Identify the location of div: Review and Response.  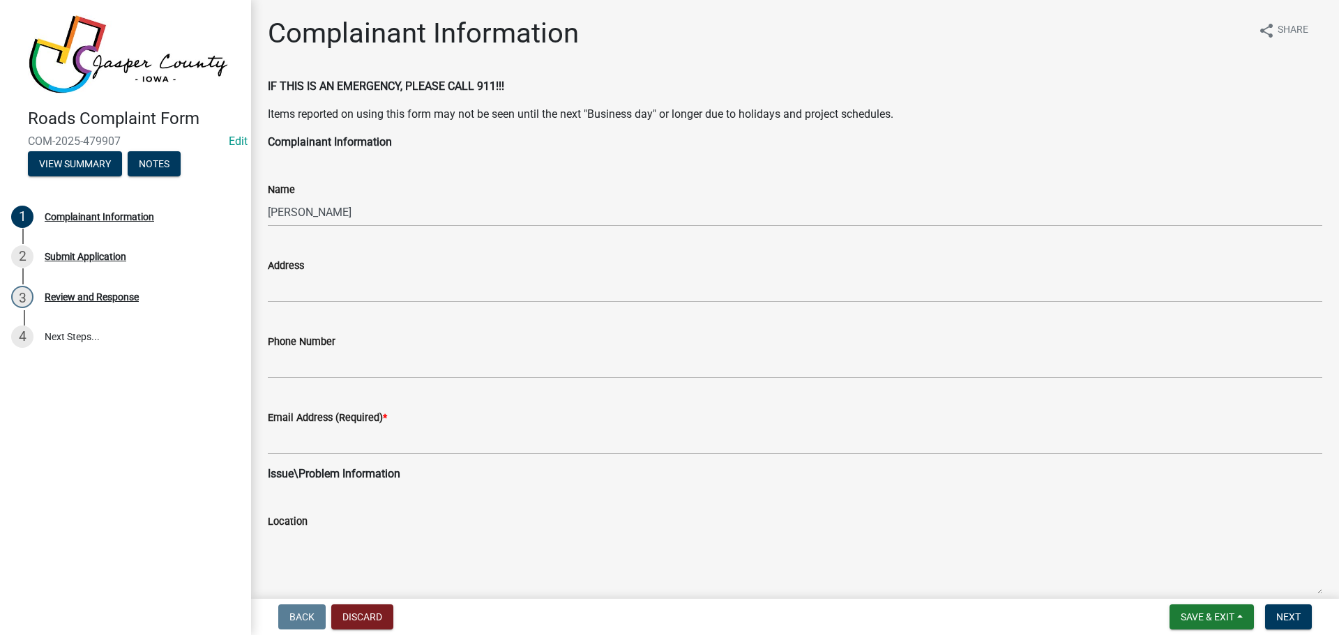
(91, 297).